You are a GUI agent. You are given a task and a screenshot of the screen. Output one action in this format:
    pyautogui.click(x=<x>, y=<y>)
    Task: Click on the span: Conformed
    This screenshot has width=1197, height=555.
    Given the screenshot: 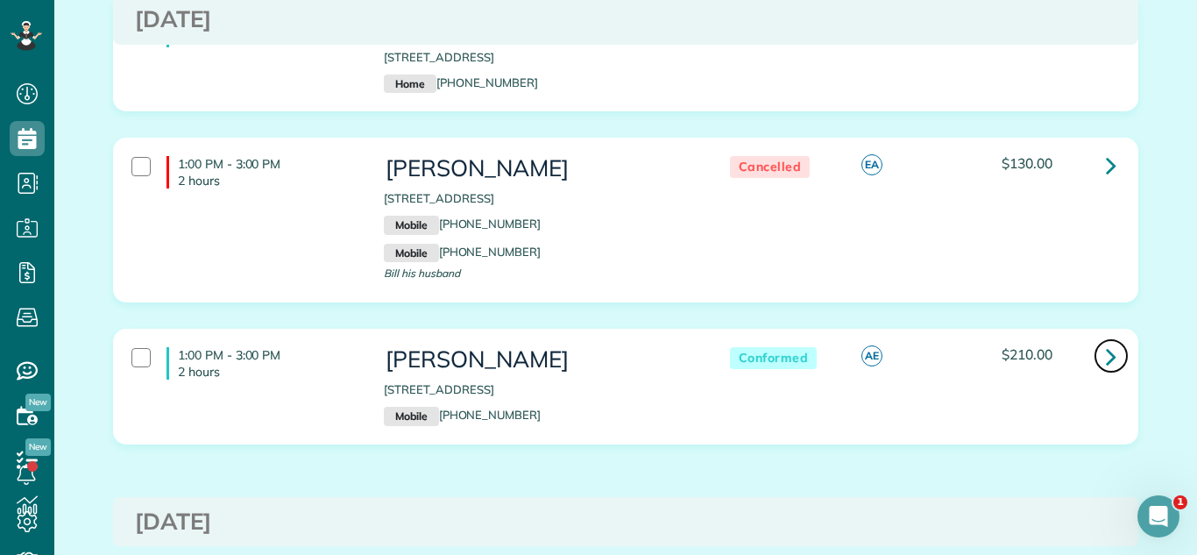 What is the action you would take?
    pyautogui.click(x=774, y=357)
    